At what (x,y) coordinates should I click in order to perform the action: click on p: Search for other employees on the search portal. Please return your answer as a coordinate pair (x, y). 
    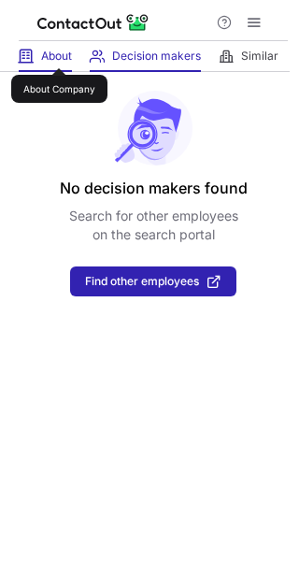
    Looking at the image, I should click on (153, 225).